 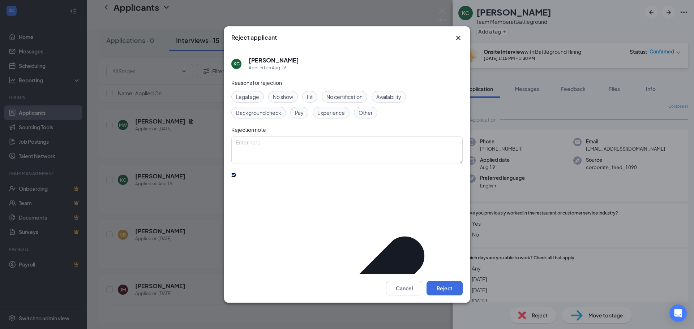 I want to click on span: Fit, so click(x=310, y=97).